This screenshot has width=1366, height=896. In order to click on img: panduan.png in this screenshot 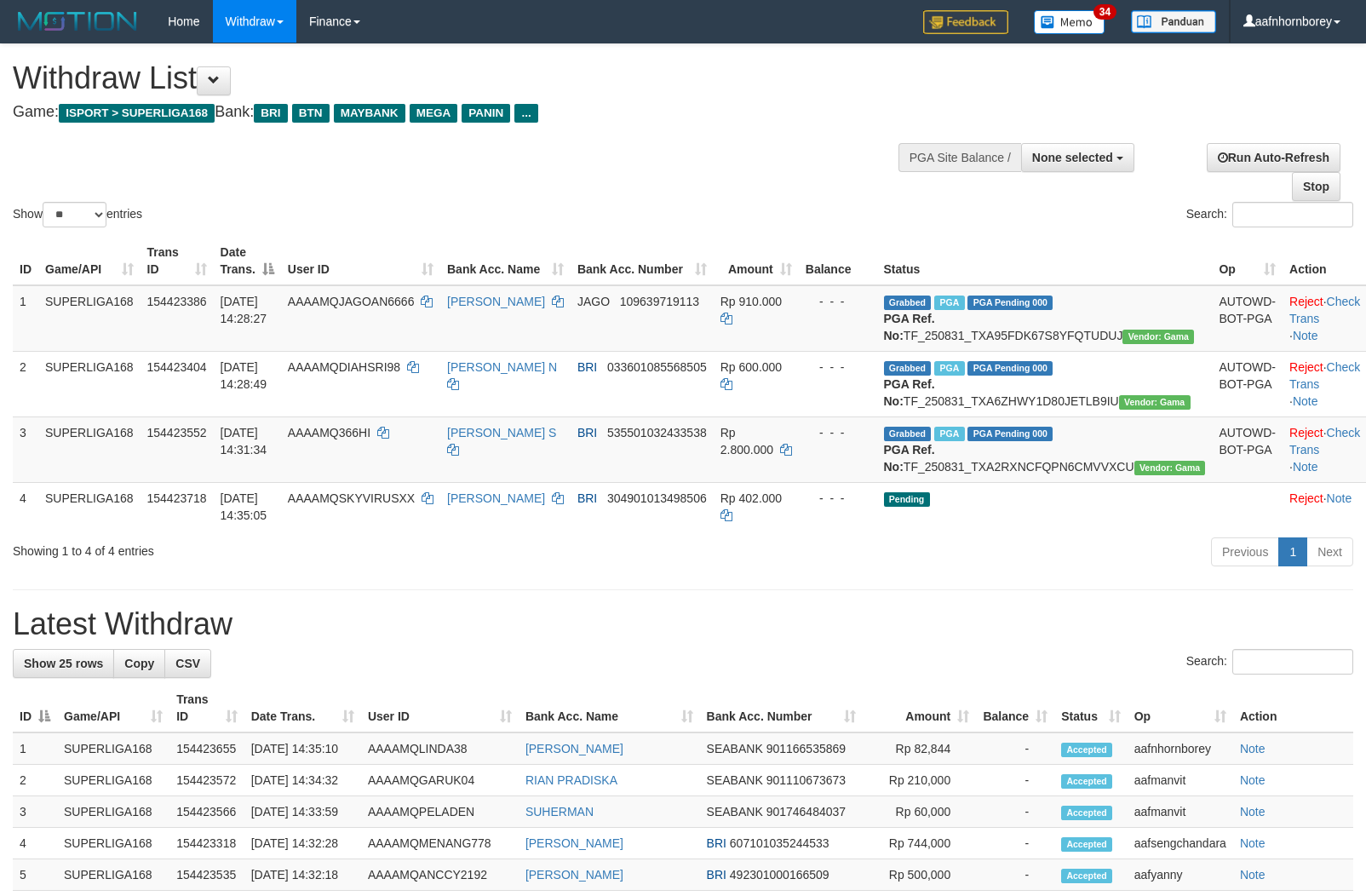, I will do `click(1174, 21)`.